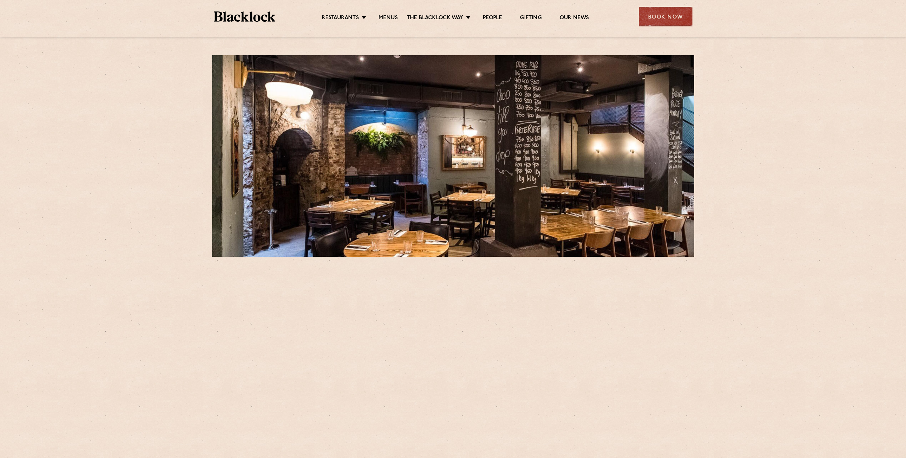 The image size is (906, 458). Describe the element at coordinates (492, 19) in the screenshot. I see `a: People` at that location.